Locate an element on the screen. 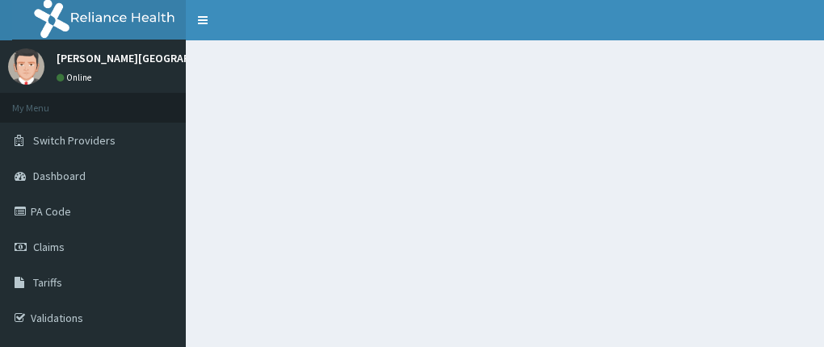 This screenshot has height=347, width=824. img: User Image is located at coordinates (26, 66).